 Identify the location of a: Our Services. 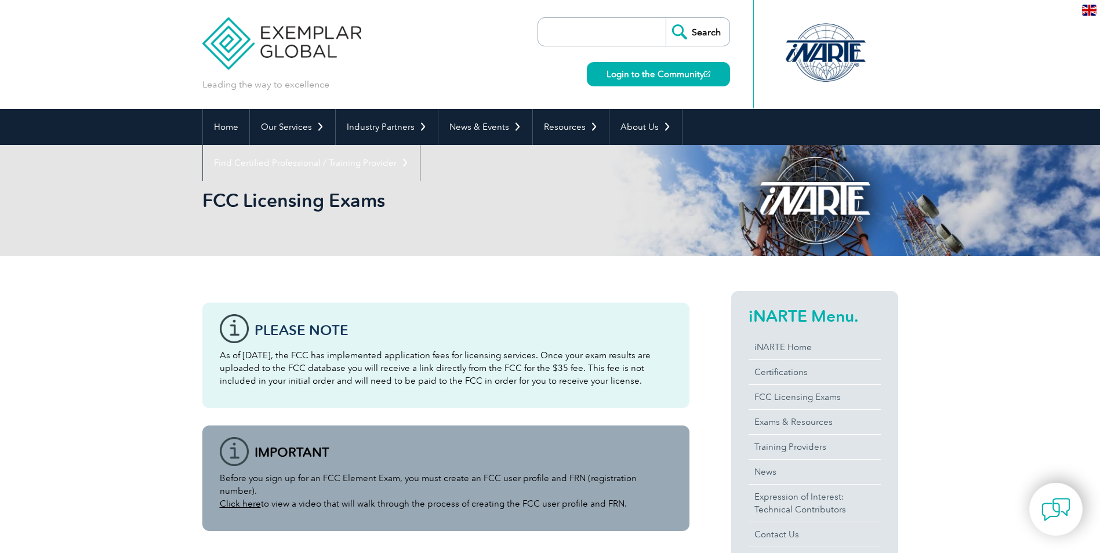
(292, 127).